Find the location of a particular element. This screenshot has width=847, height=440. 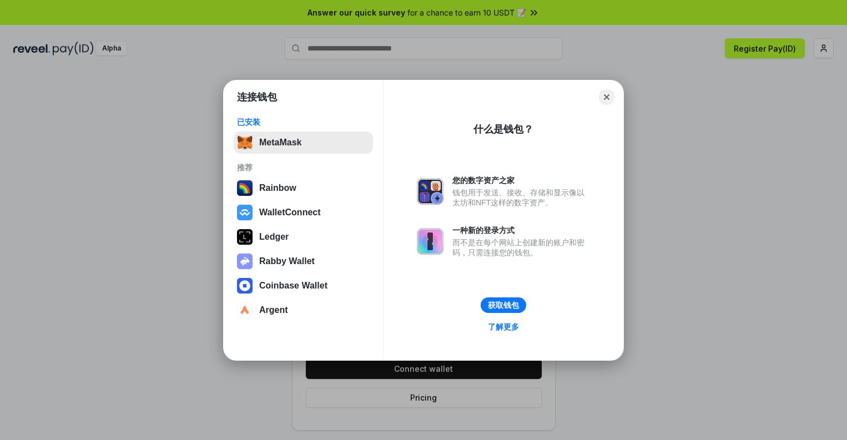

button: 获取钱包 is located at coordinates (503, 305).